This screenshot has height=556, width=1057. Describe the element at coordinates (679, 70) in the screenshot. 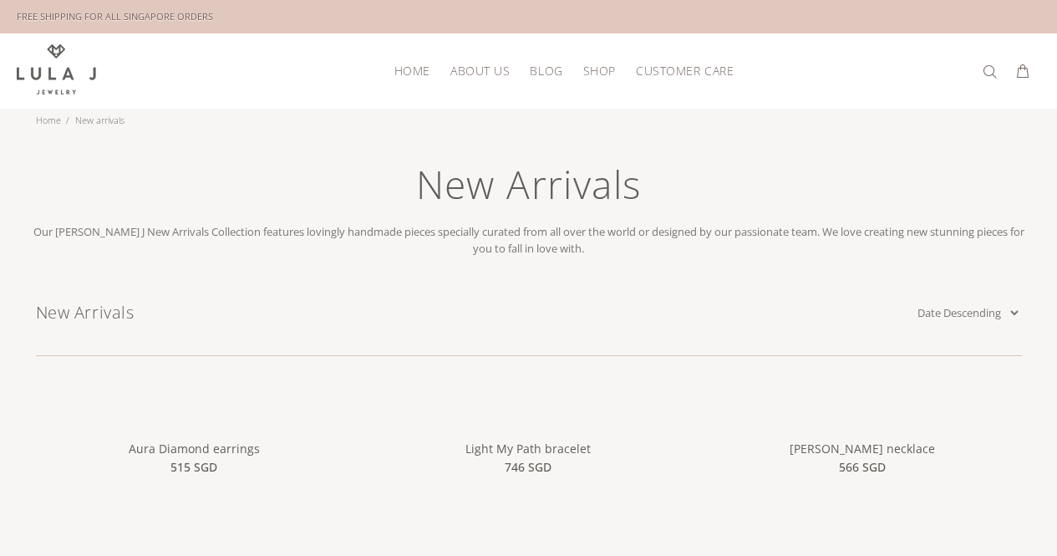

I see `a: Customer Care` at that location.